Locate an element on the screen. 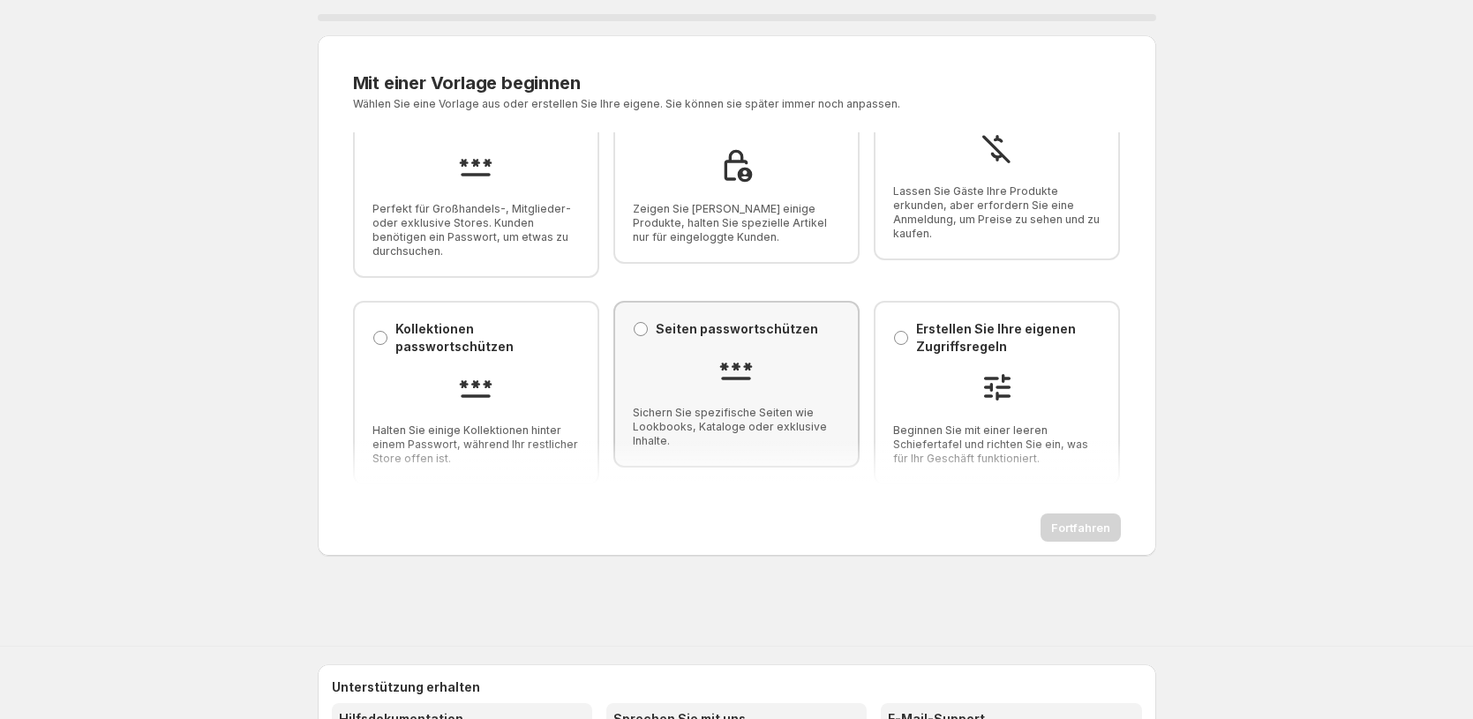 This screenshot has width=1473, height=719. span: Lassen Sie Gäste Ihre Produkte erkunden, aber erfordern Sie eine Anmeldung, um Preise zu sehen un... is located at coordinates (996, 213).